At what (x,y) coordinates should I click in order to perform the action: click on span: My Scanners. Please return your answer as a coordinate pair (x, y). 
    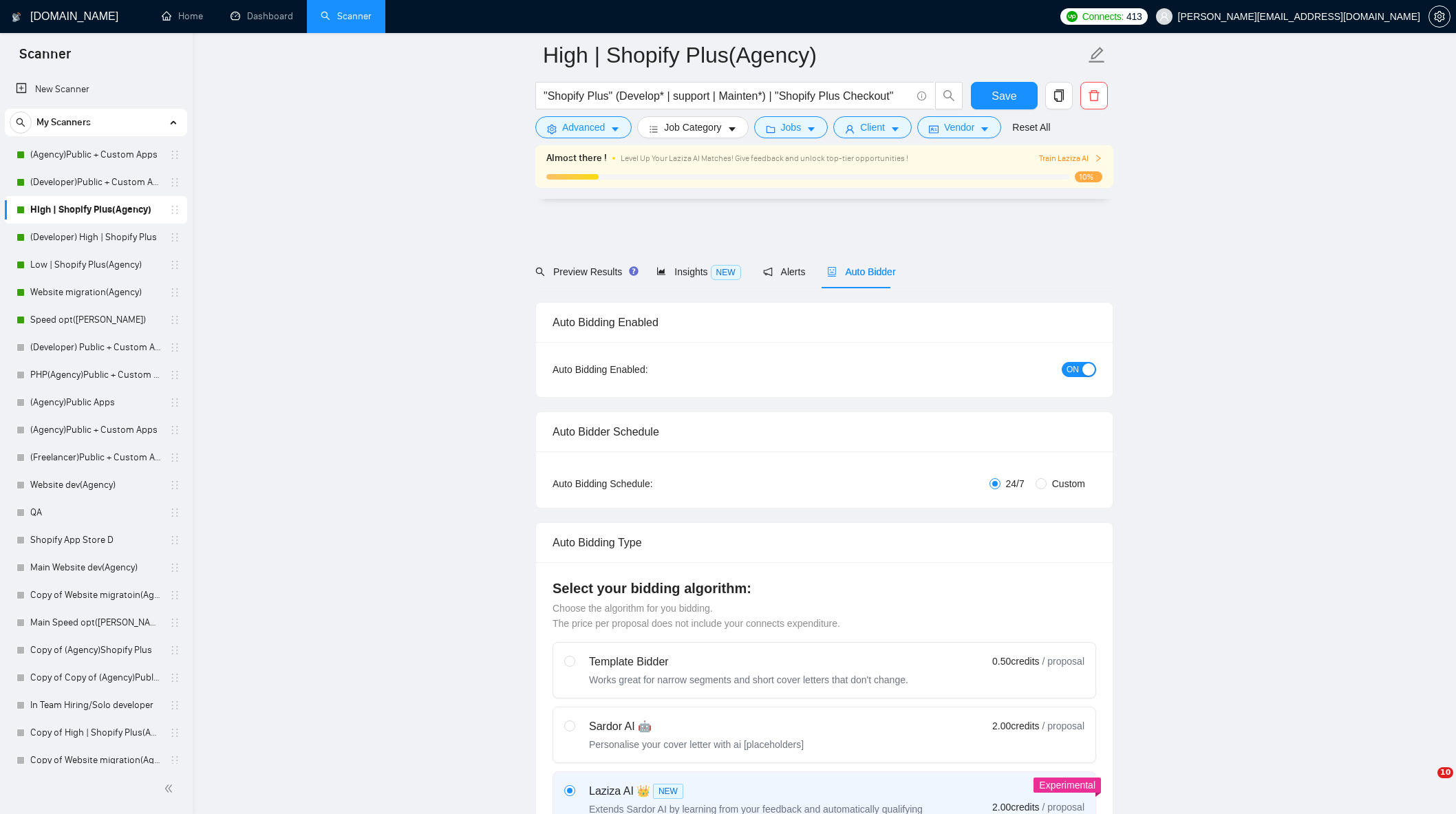
    Looking at the image, I should click on (63, 122).